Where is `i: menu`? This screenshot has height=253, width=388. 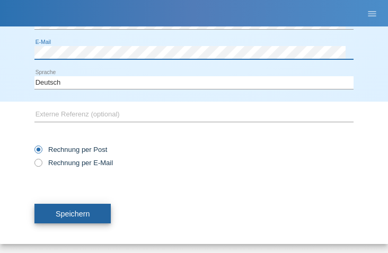
i: menu is located at coordinates (372, 14).